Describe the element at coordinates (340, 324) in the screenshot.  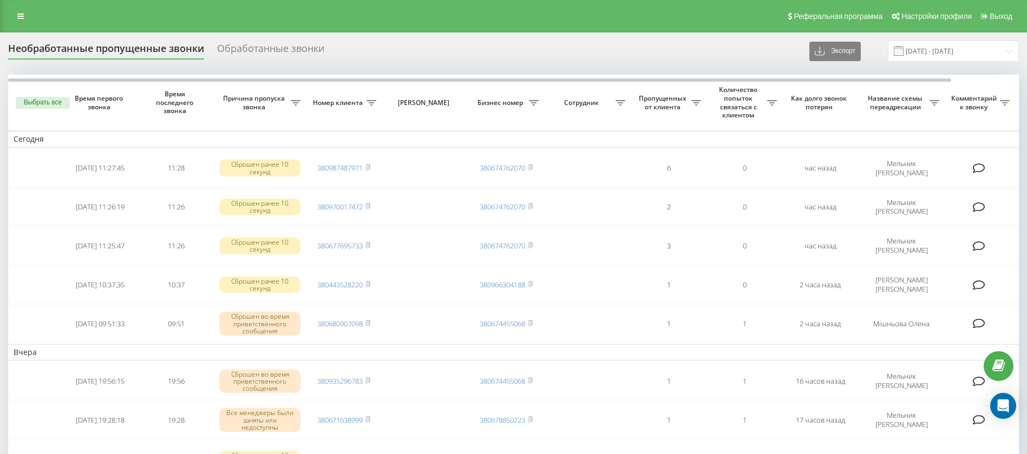
I see `a: 380680907098` at that location.